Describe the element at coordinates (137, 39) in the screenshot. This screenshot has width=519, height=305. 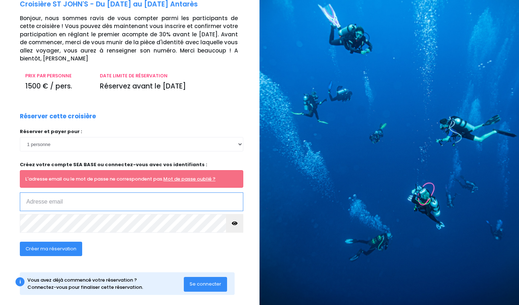
I see `p: Bonjour, nous sommes ravis de vous compter parmi les participants de cette croisière ! Vous pouve...` at that location.